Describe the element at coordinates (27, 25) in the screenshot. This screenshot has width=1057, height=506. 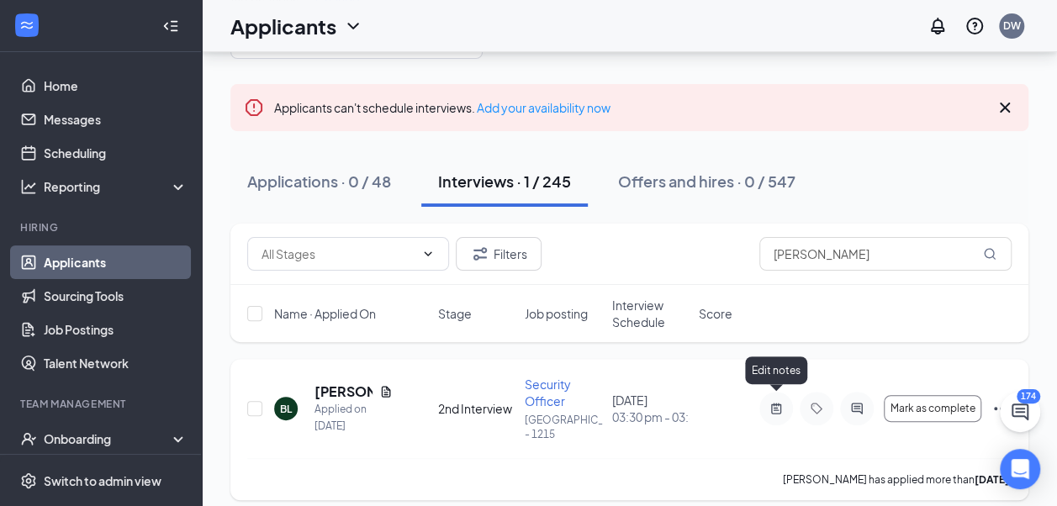
I see `svg: WorkstreamLogo` at that location.